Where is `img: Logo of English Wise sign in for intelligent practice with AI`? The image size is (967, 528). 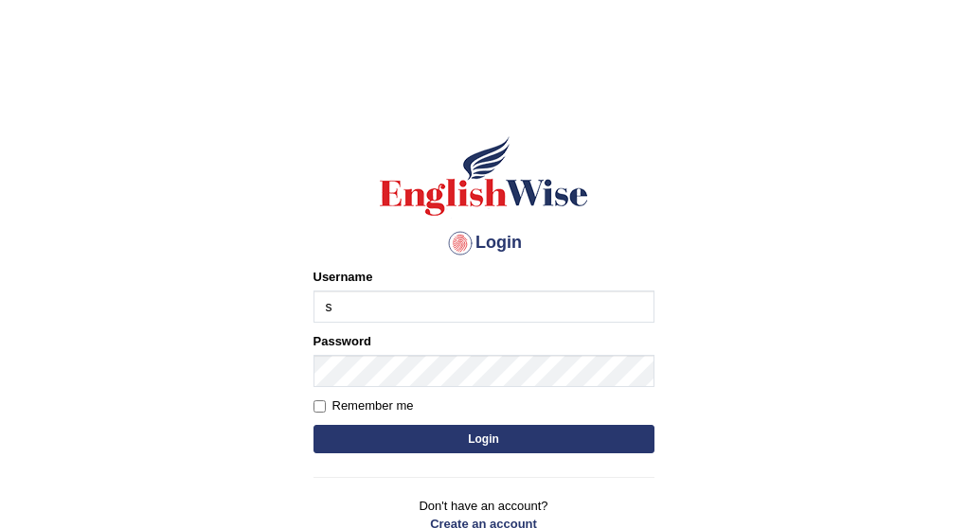
img: Logo of English Wise sign in for intelligent practice with AI is located at coordinates (484, 176).